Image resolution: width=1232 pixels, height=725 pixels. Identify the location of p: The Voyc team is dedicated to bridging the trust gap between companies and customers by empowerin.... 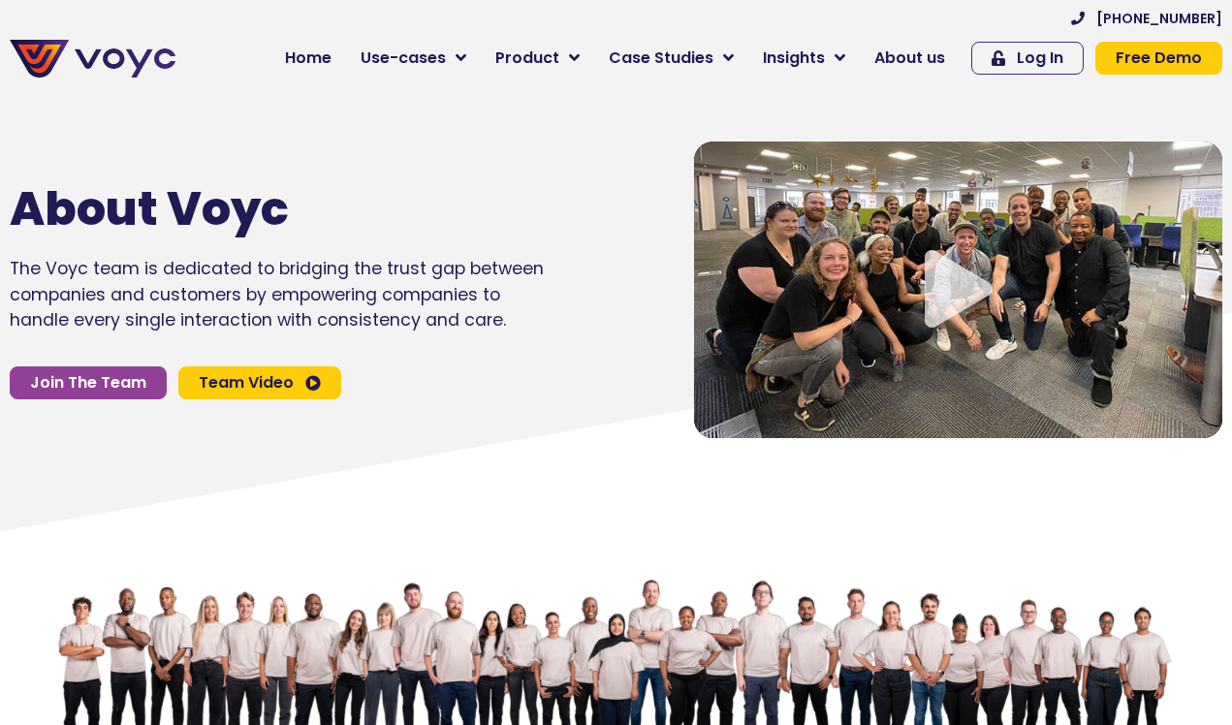
(279, 294).